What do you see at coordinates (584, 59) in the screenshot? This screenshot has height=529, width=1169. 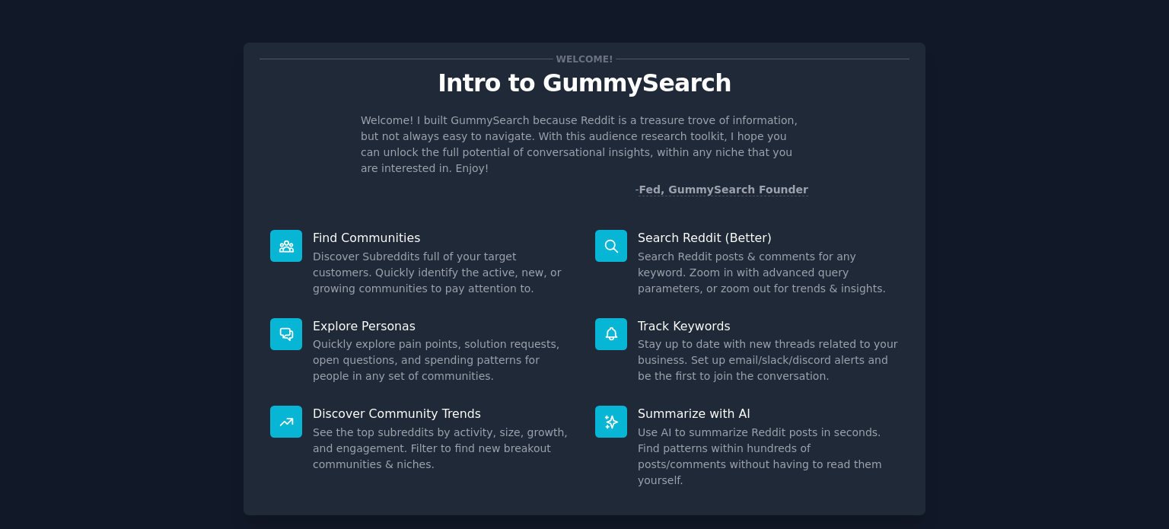 I see `span: Welcome!` at bounding box center [584, 59].